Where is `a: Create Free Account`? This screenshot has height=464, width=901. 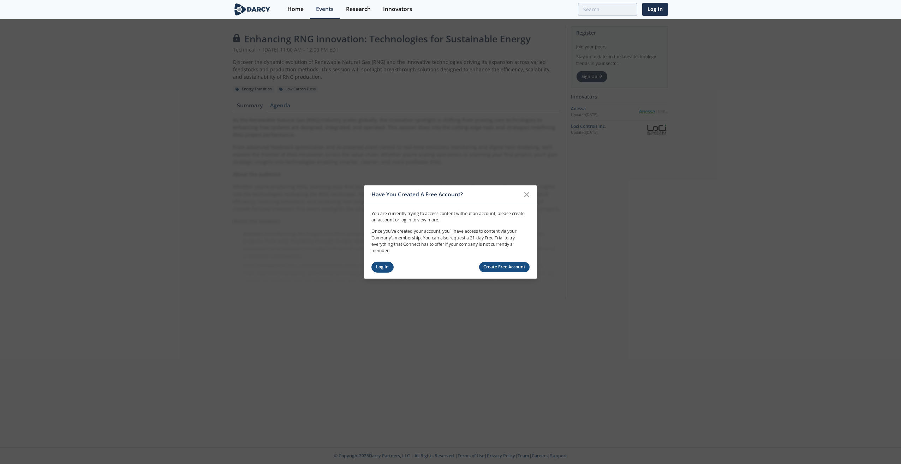 a: Create Free Account is located at coordinates (504, 267).